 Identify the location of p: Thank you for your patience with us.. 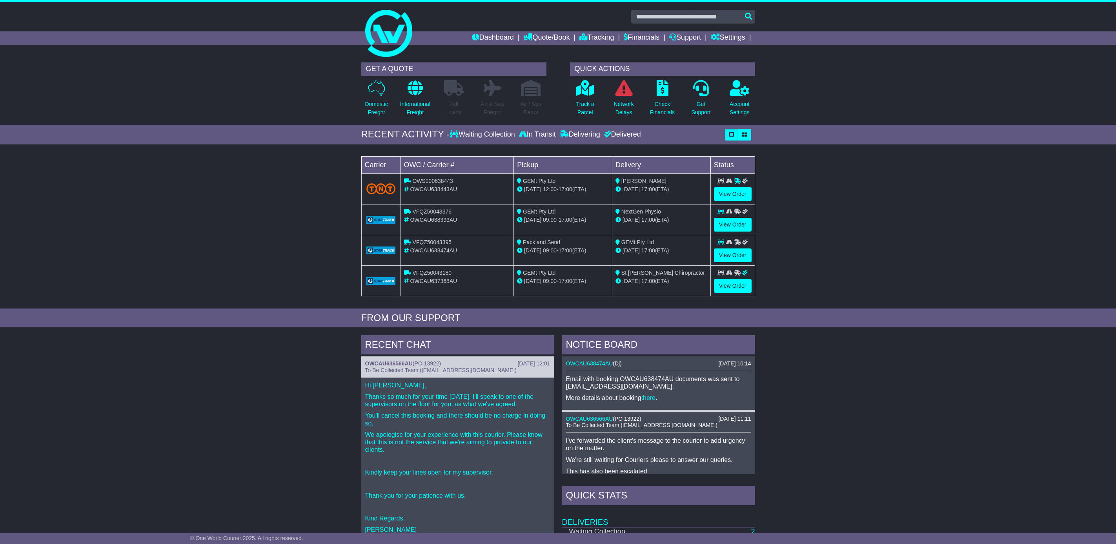
(458, 495).